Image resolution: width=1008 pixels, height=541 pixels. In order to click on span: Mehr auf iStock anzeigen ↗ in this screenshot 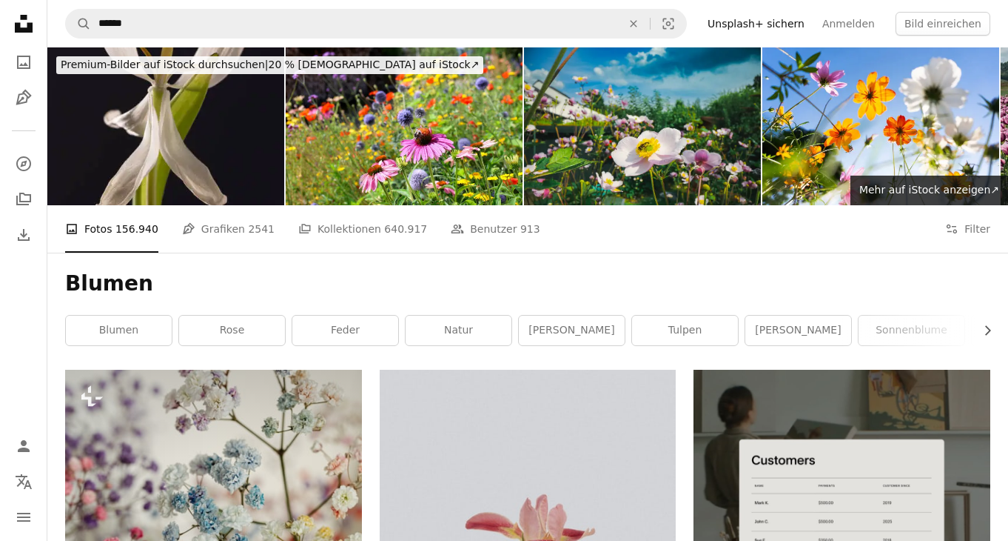, I will do `click(929, 190)`.